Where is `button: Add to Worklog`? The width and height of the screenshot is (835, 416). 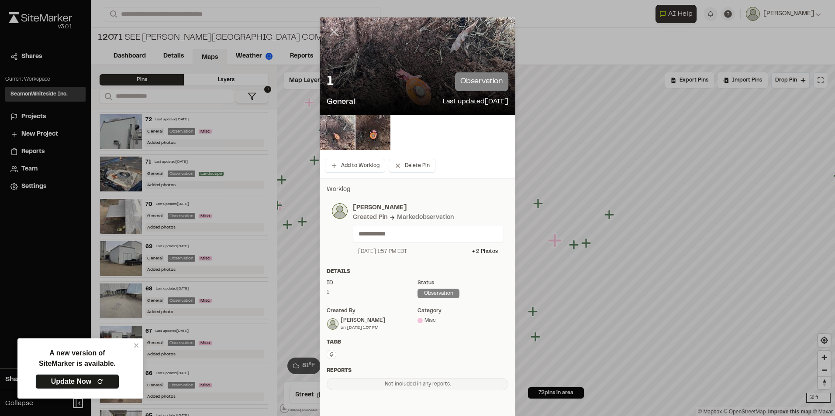
button: Add to Worklog is located at coordinates (355, 166).